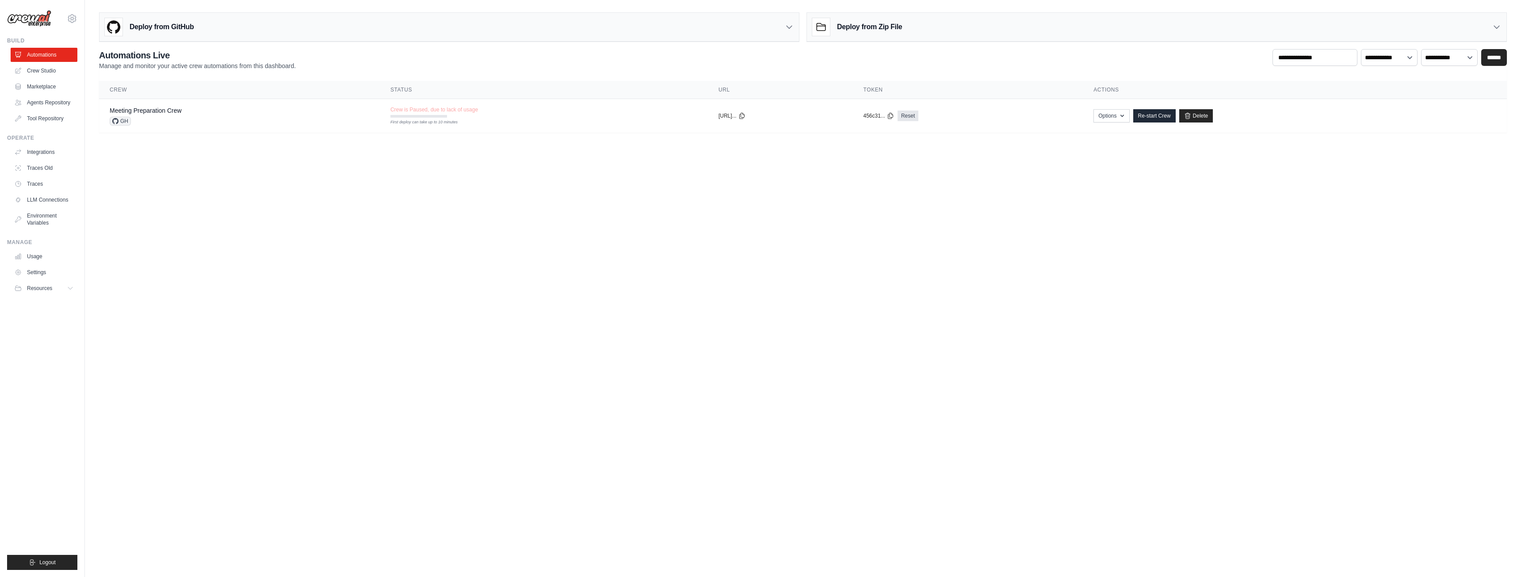 The width and height of the screenshot is (1521, 577). Describe the element at coordinates (44, 219) in the screenshot. I see `a: Environment Variables` at that location.